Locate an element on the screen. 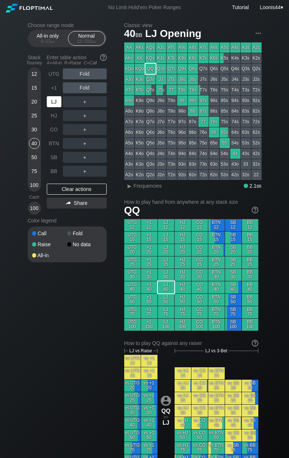 The image size is (289, 458). div: HJ is located at coordinates (54, 116).